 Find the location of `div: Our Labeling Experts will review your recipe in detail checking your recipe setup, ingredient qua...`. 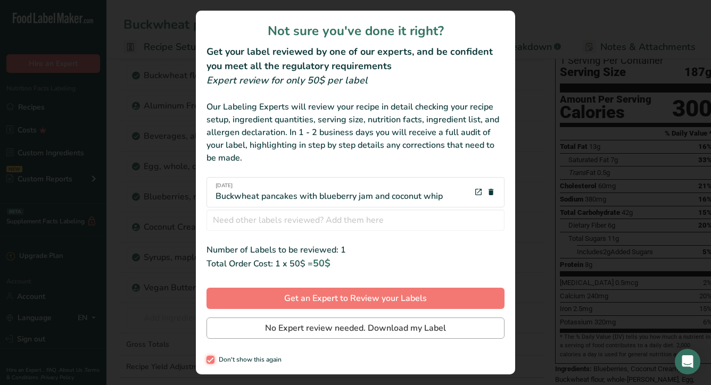

div: Our Labeling Experts will review your recipe in detail checking your recipe setup, ingredient qua... is located at coordinates (355, 133).